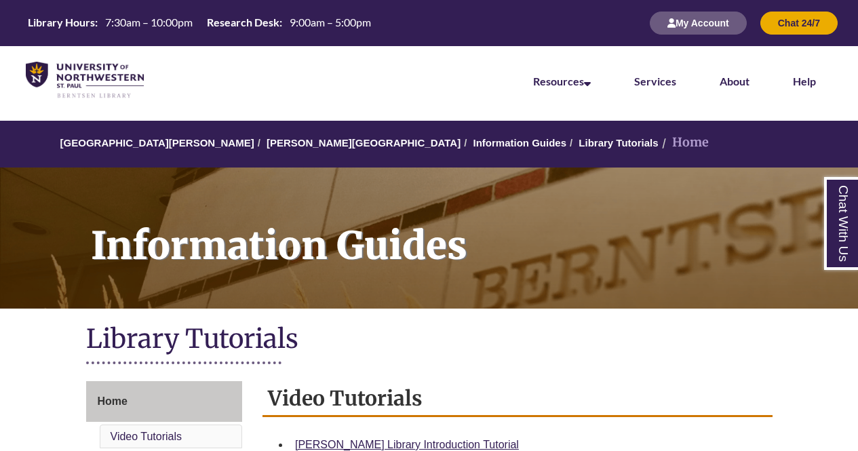 Image resolution: width=858 pixels, height=451 pixels. What do you see at coordinates (517, 399) in the screenshot?
I see `h2: Video Tutorials` at bounding box center [517, 399].